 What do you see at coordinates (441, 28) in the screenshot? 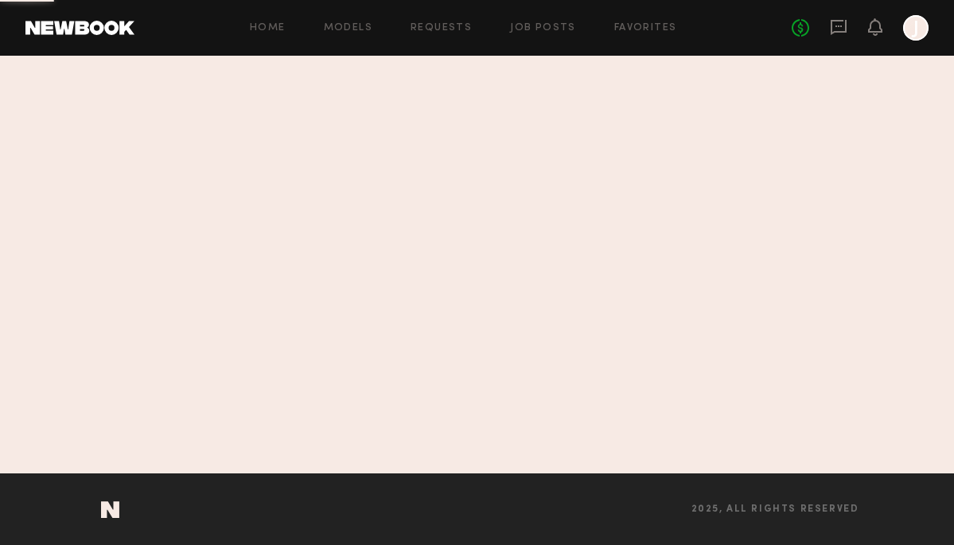
I see `a: Requests` at bounding box center [441, 28].